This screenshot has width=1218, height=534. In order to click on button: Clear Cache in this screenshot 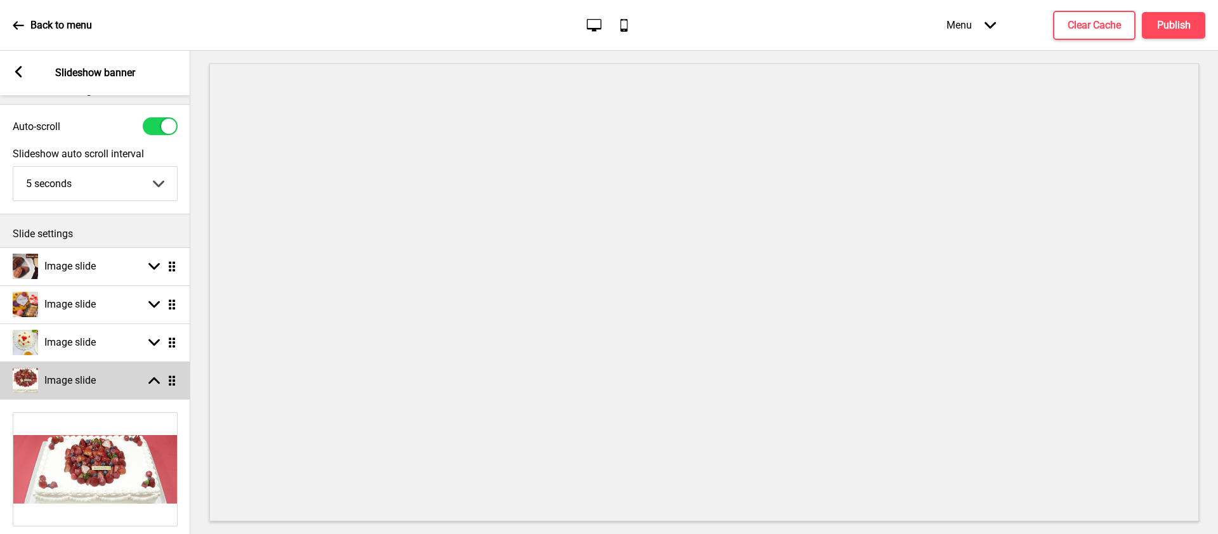, I will do `click(1094, 25)`.